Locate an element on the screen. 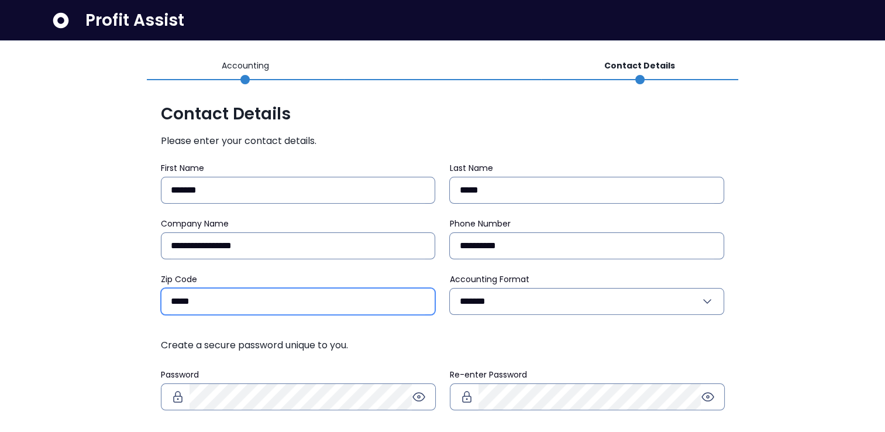 The height and width of the screenshot is (432, 885). p: Contact Details is located at coordinates (640, 66).